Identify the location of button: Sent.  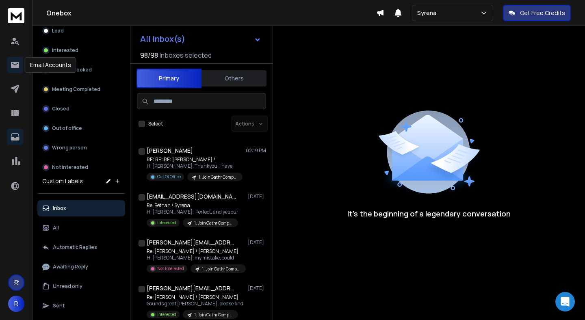
(81, 306).